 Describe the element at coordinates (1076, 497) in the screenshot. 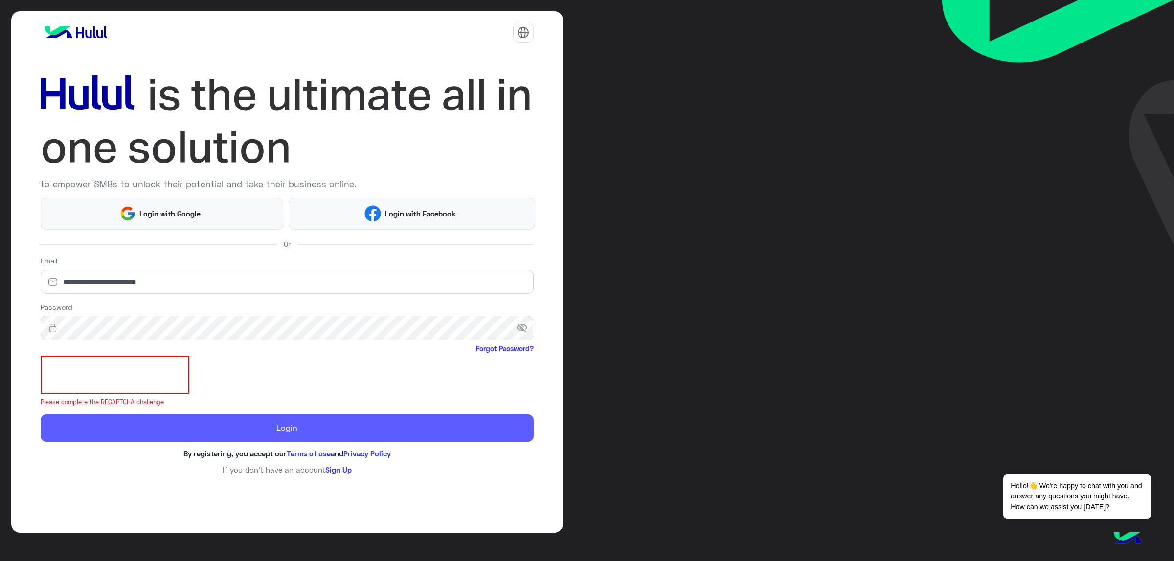

I see `span: Hello!👋 We're happy to chat with you and answer any questions you might have. How can we assist y...` at that location.